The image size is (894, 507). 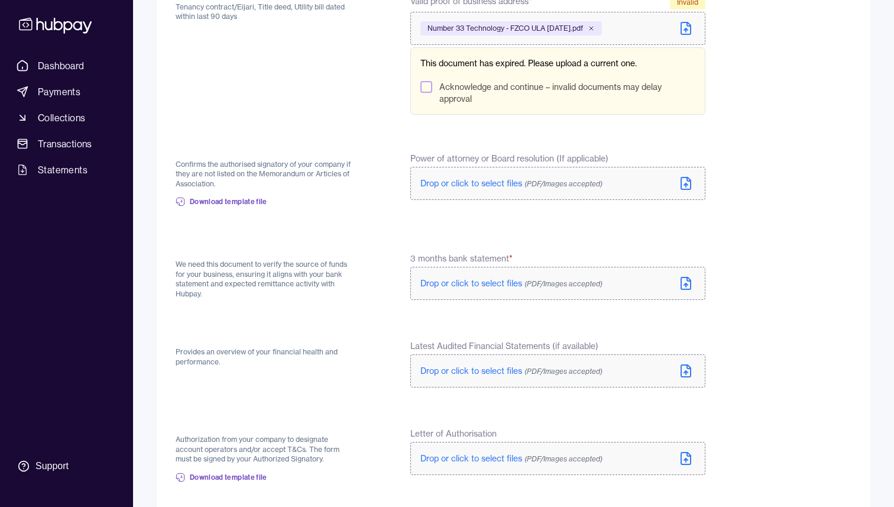 What do you see at coordinates (461, 258) in the screenshot?
I see `span: 3 months bank statement` at bounding box center [461, 258].